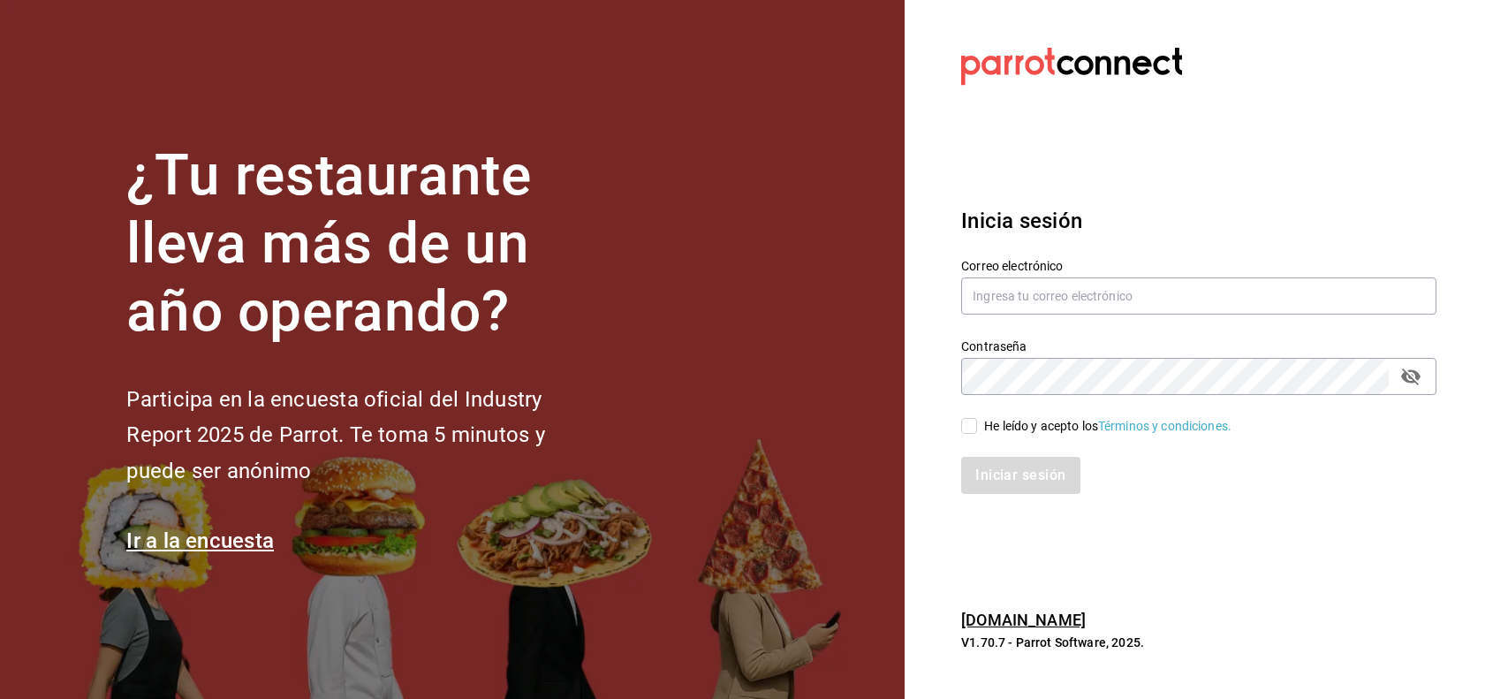 The width and height of the screenshot is (1508, 699). I want to click on label: Contraseña, so click(1199, 346).